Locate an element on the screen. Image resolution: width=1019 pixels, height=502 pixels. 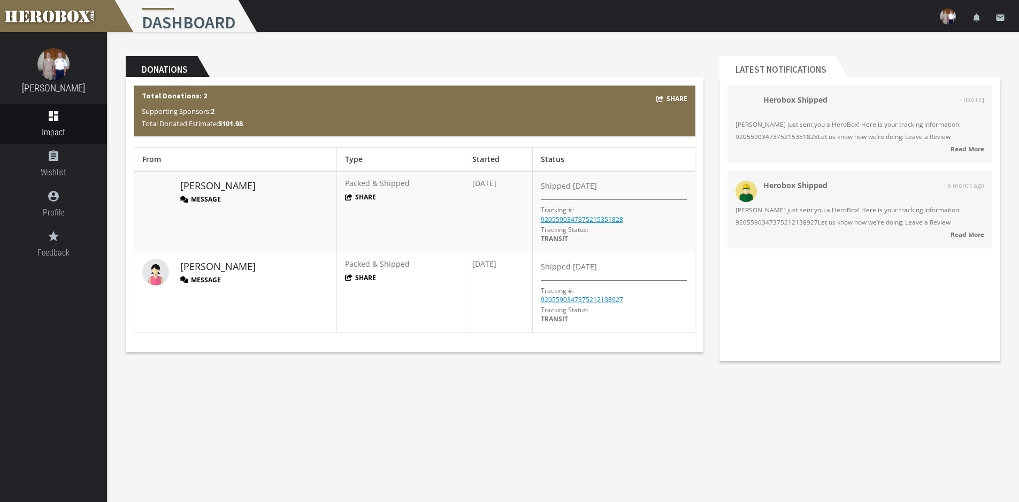
th: Type is located at coordinates (400, 159).